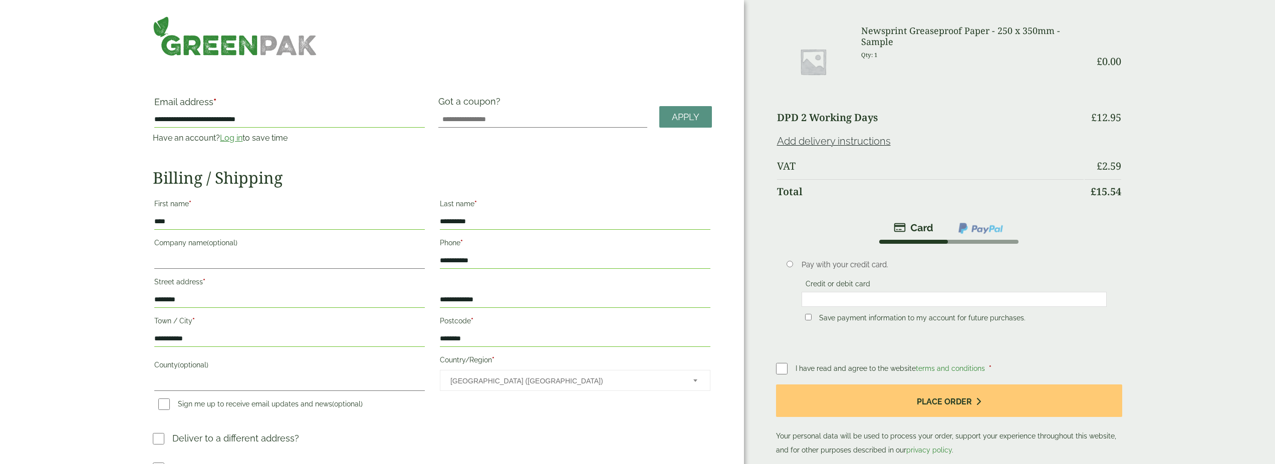  What do you see at coordinates (891, 369) in the screenshot?
I see `span: I have read and agree to the website` at bounding box center [891, 369].